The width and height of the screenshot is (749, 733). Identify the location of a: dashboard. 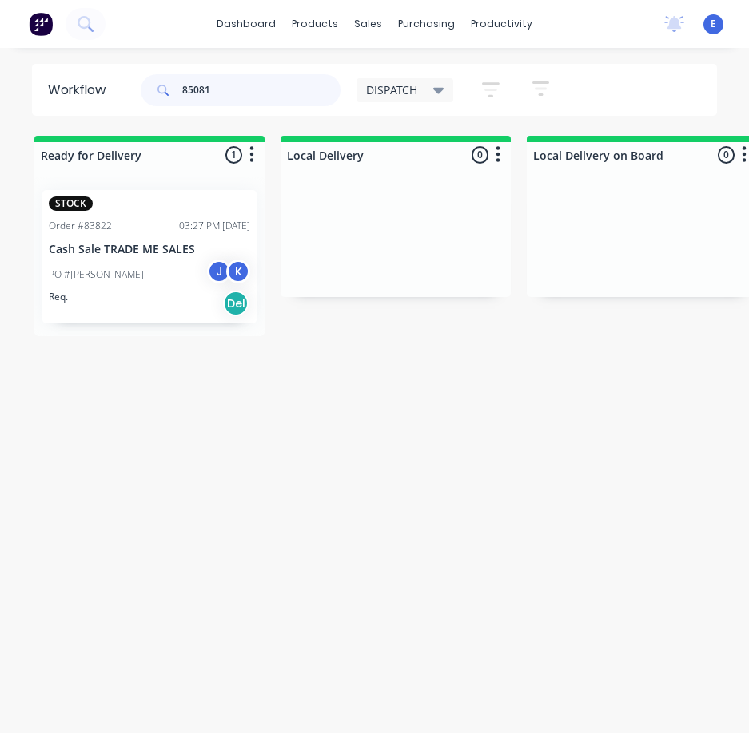
(246, 24).